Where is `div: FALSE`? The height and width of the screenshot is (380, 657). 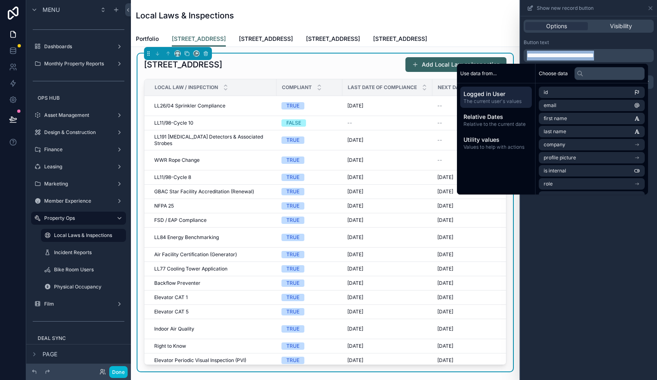 div: FALSE is located at coordinates (294, 123).